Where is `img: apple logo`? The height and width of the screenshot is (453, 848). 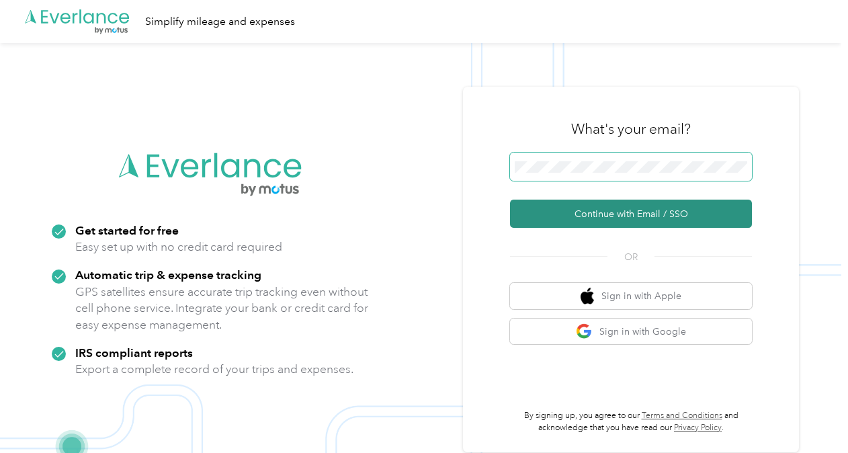 img: apple logo is located at coordinates (587, 296).